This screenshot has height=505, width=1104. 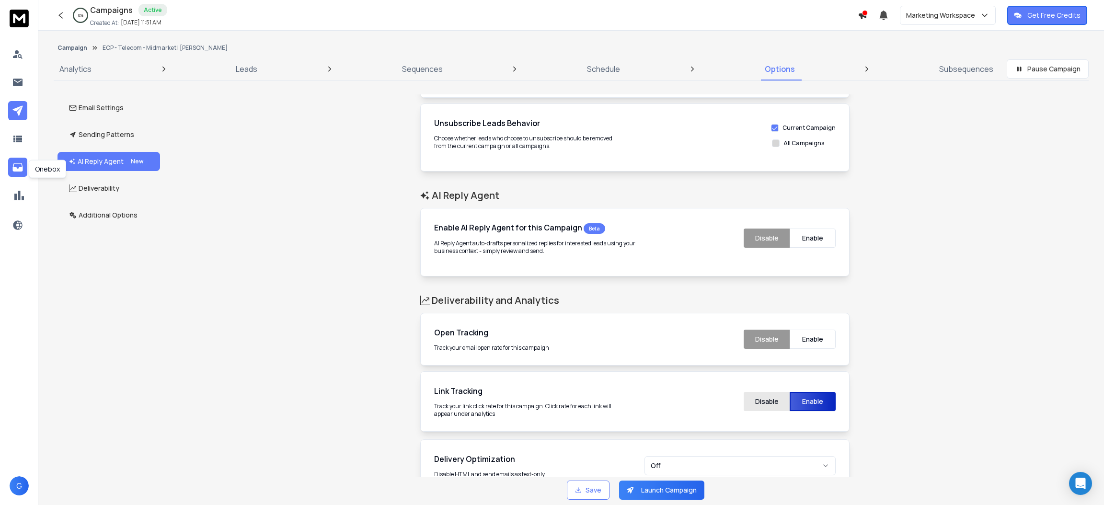 I want to click on div: Domain Overview, so click(x=61, y=64).